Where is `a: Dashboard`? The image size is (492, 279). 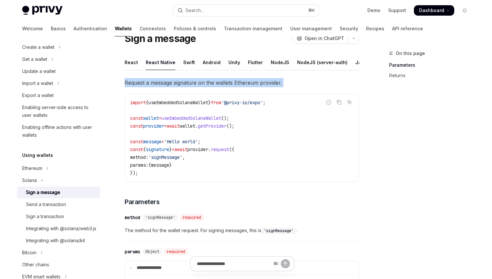 a: Dashboard is located at coordinates (434, 10).